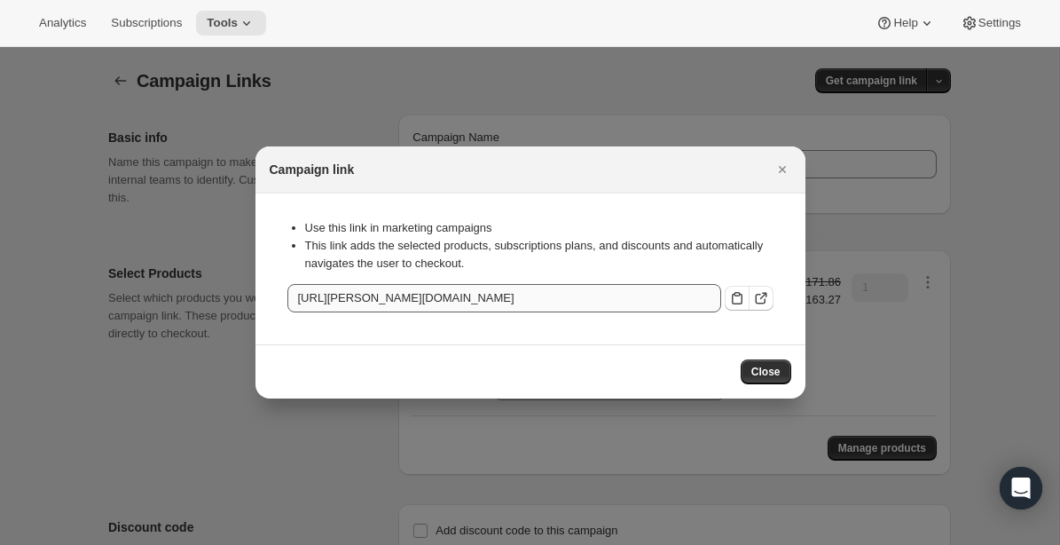 The image size is (1060, 545). Describe the element at coordinates (222, 23) in the screenshot. I see `span: Tools` at that location.